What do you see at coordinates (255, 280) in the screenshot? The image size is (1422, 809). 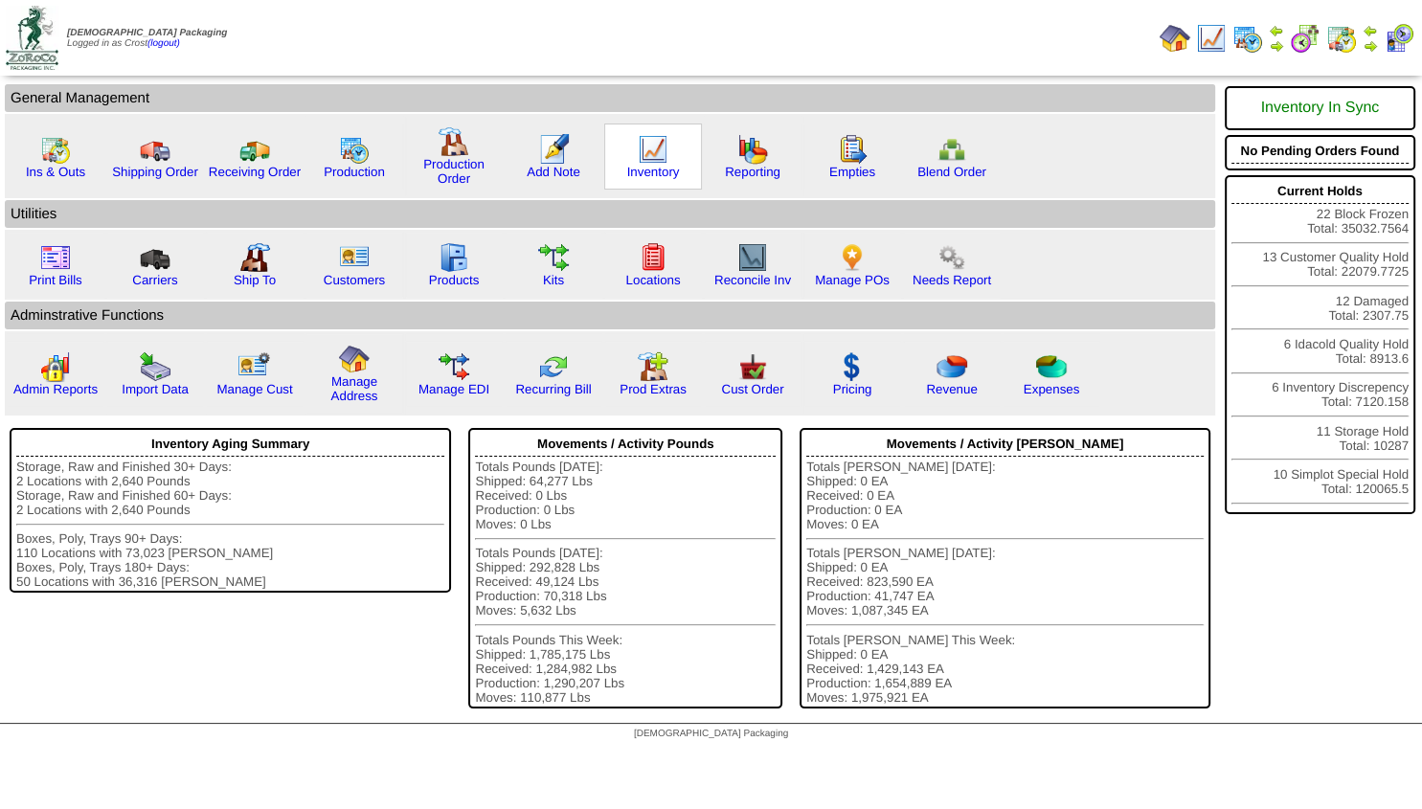 I see `a: Ship To` at bounding box center [255, 280].